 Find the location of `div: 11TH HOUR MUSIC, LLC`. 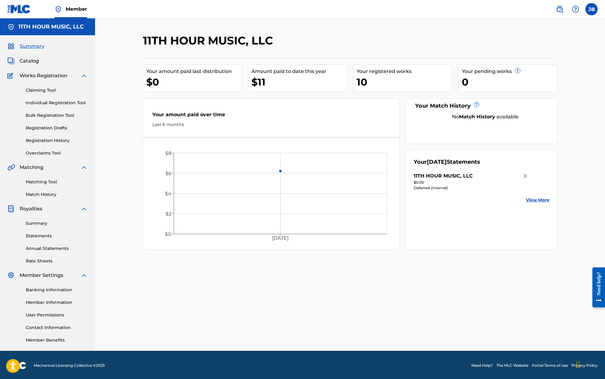

div: 11TH HOUR MUSIC, LLC is located at coordinates (443, 176).